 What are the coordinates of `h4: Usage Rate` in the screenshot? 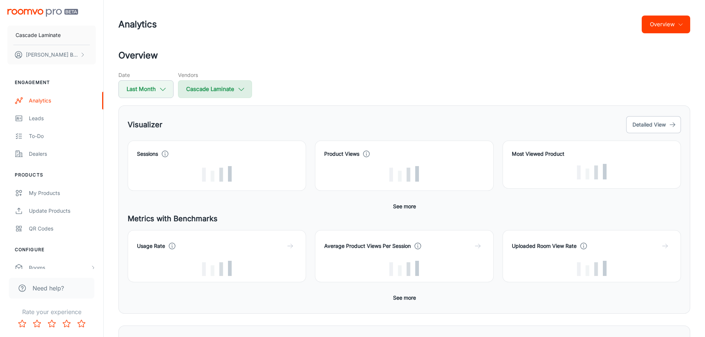 It's located at (151, 246).